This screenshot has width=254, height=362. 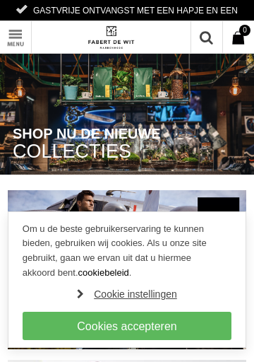 What do you see at coordinates (245, 30) in the screenshot?
I see `span: 0` at bounding box center [245, 30].